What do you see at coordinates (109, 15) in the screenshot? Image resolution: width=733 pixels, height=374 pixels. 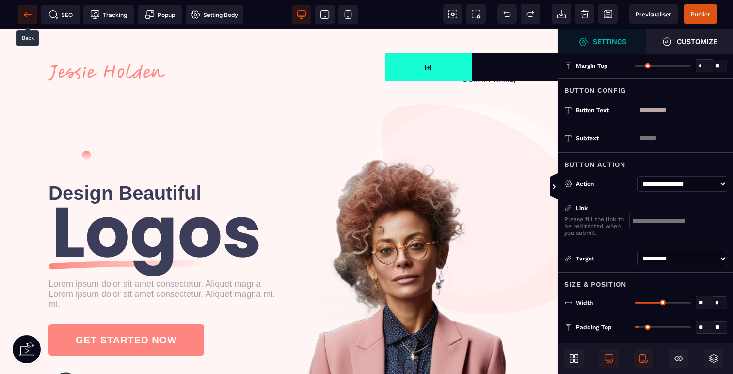 I see `span: Tracking` at bounding box center [109, 15].